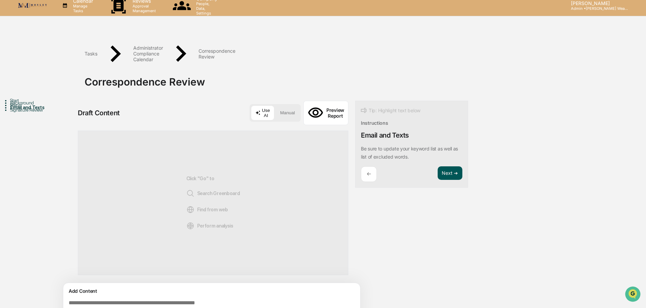  I want to click on img: Analysis, so click(190, 226).